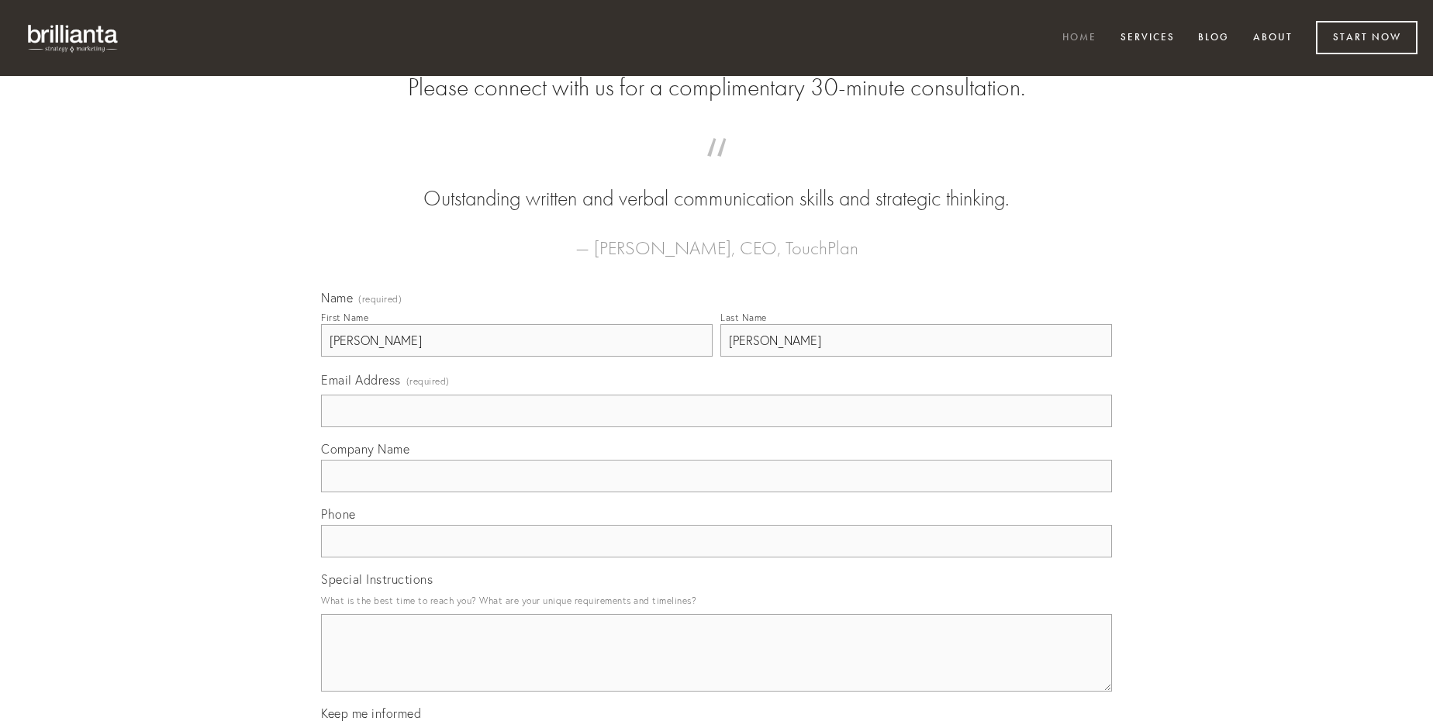  I want to click on img: brillianta - research, strategy, marketing, so click(74, 38).